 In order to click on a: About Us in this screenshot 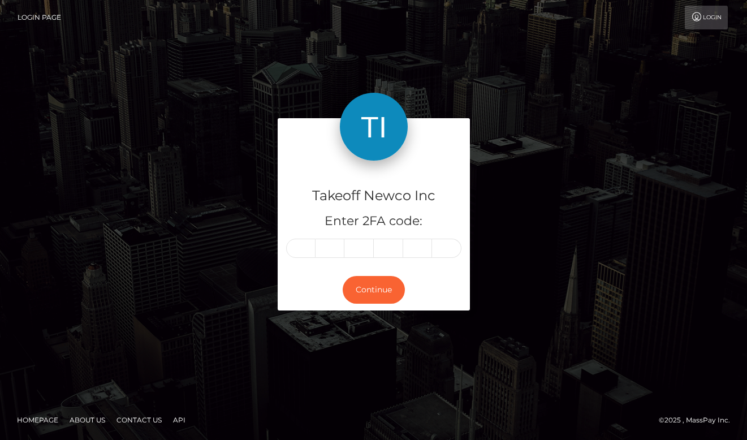, I will do `click(87, 420)`.